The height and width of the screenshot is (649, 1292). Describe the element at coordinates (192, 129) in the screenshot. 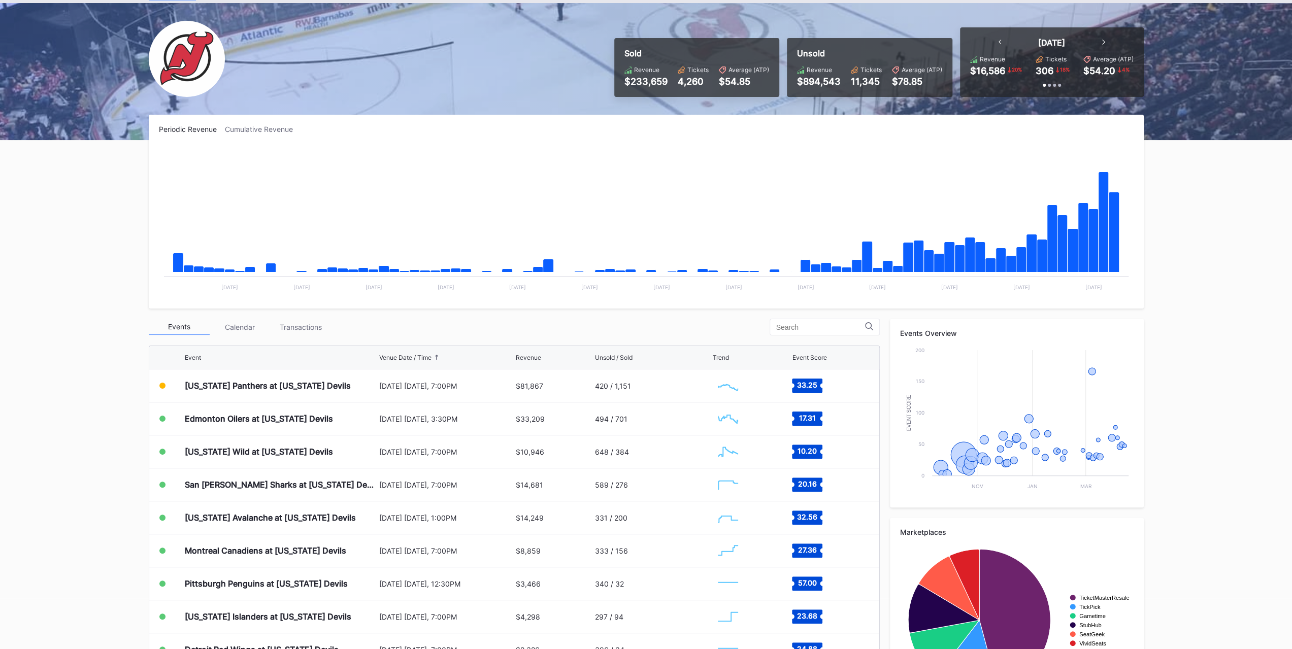

I see `div: Periodic Revenue` at that location.